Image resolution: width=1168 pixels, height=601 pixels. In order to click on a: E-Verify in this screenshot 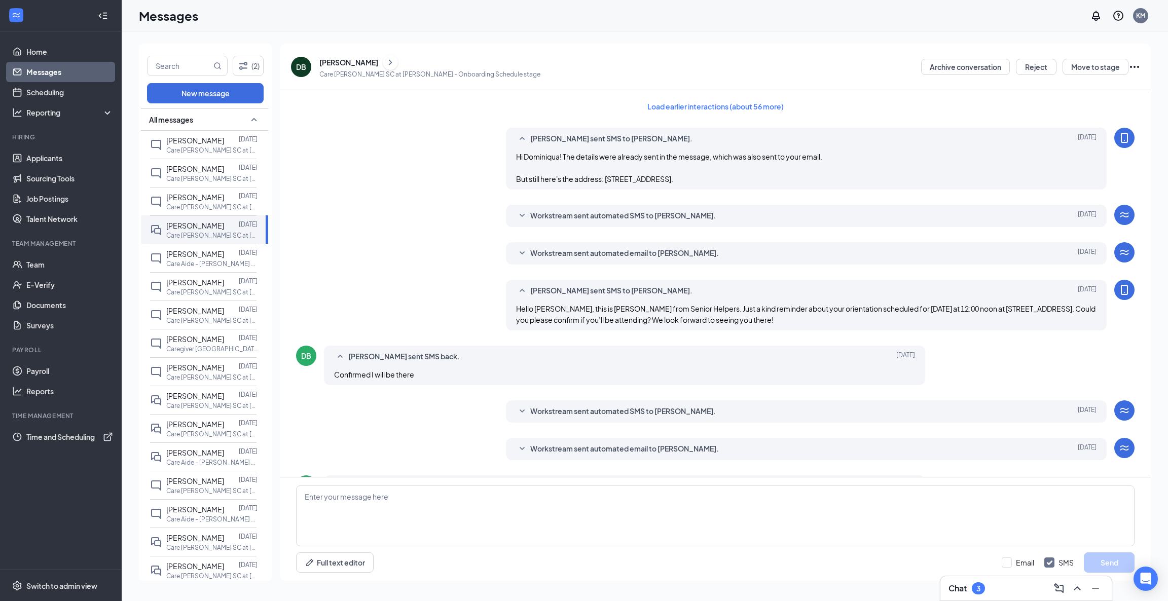, I will do `click(69, 285)`.